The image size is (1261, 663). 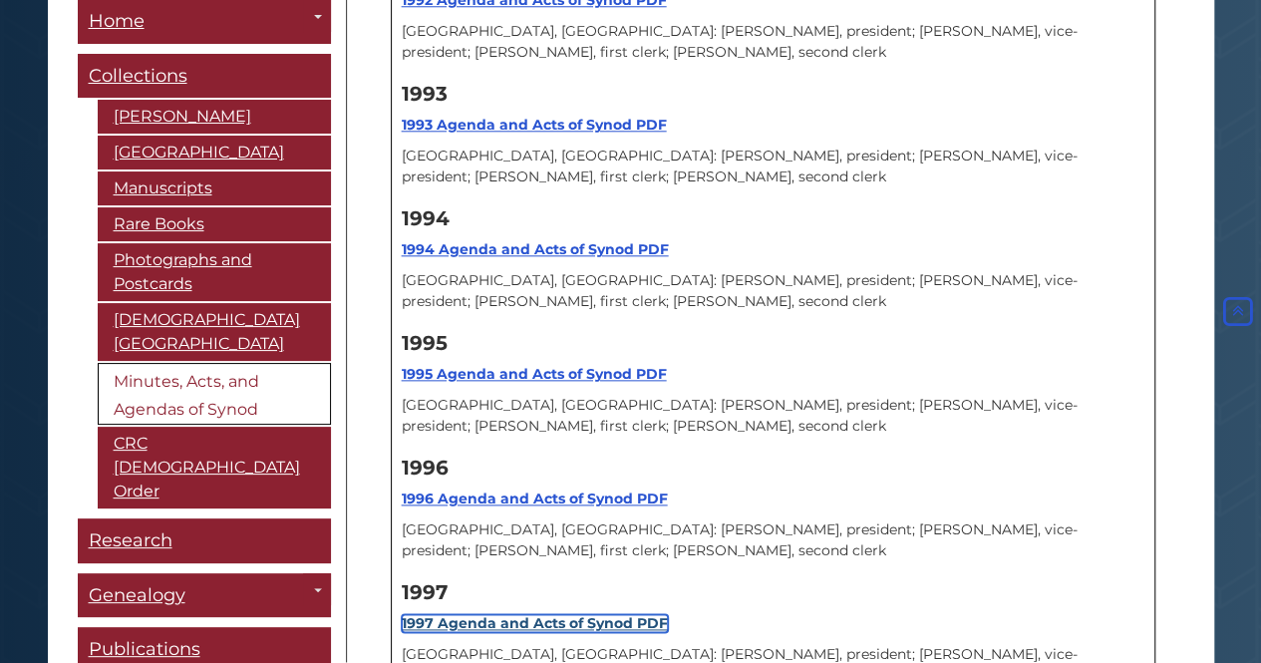 I want to click on a: Photographs and Postcards, so click(x=214, y=273).